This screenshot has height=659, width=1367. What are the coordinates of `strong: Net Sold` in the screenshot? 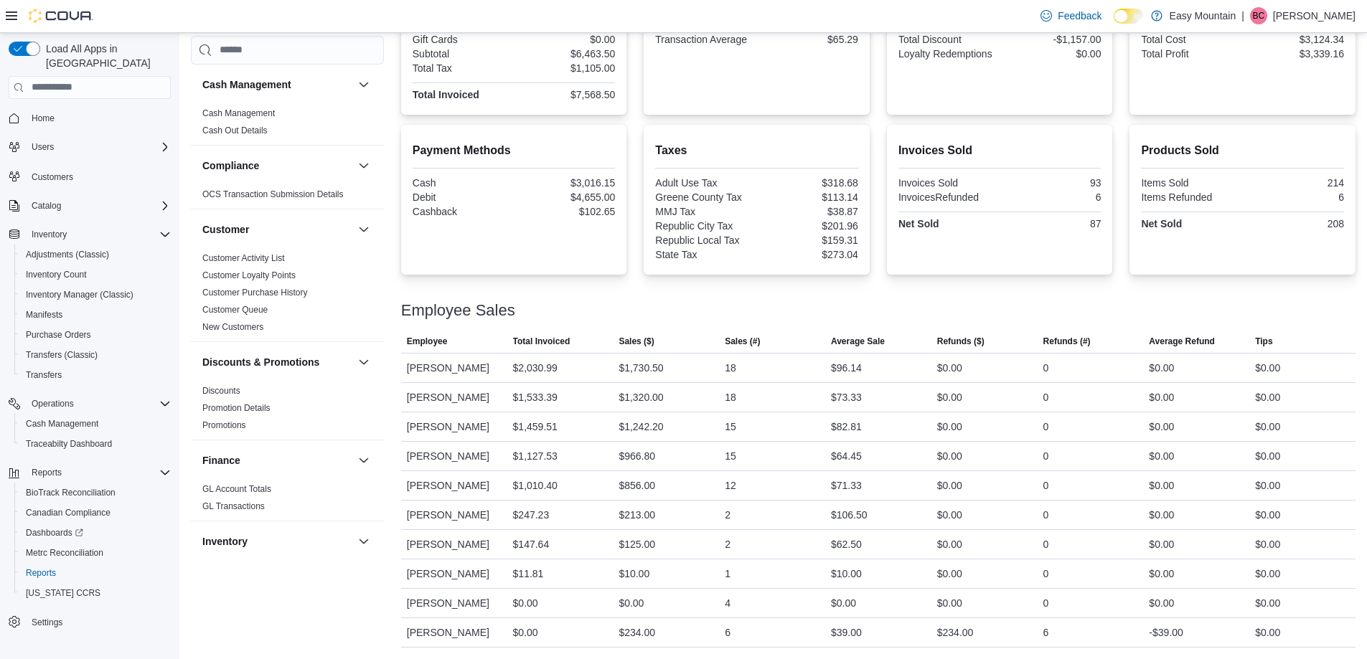 It's located at (1161, 224).